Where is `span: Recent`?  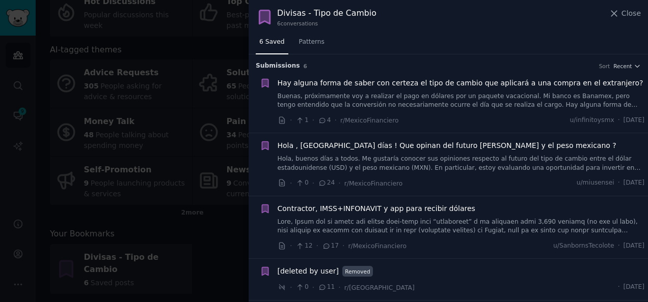
span: Recent is located at coordinates (622, 66).